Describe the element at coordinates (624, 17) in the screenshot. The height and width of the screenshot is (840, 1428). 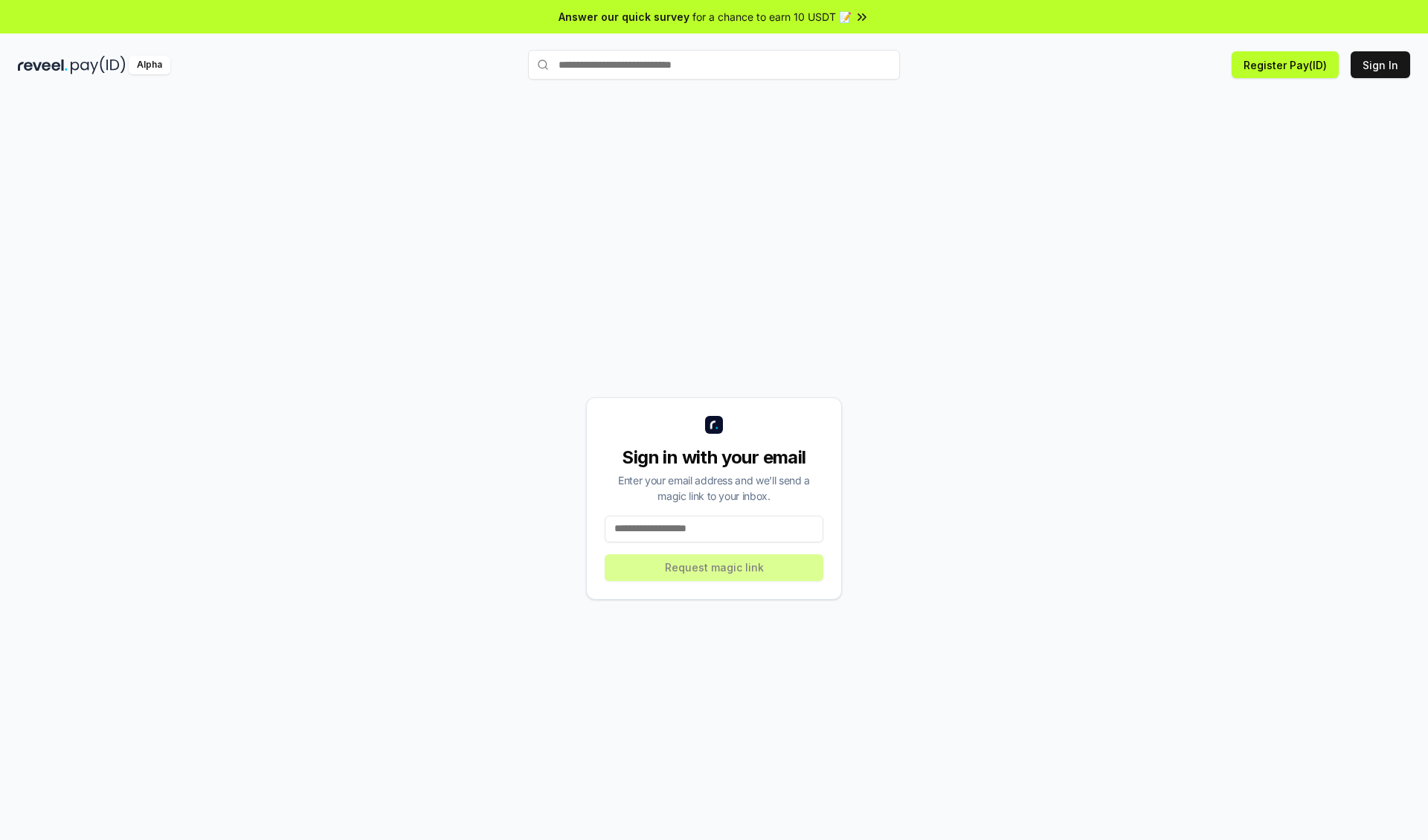
I see `span: Answer our quick survey` at that location.